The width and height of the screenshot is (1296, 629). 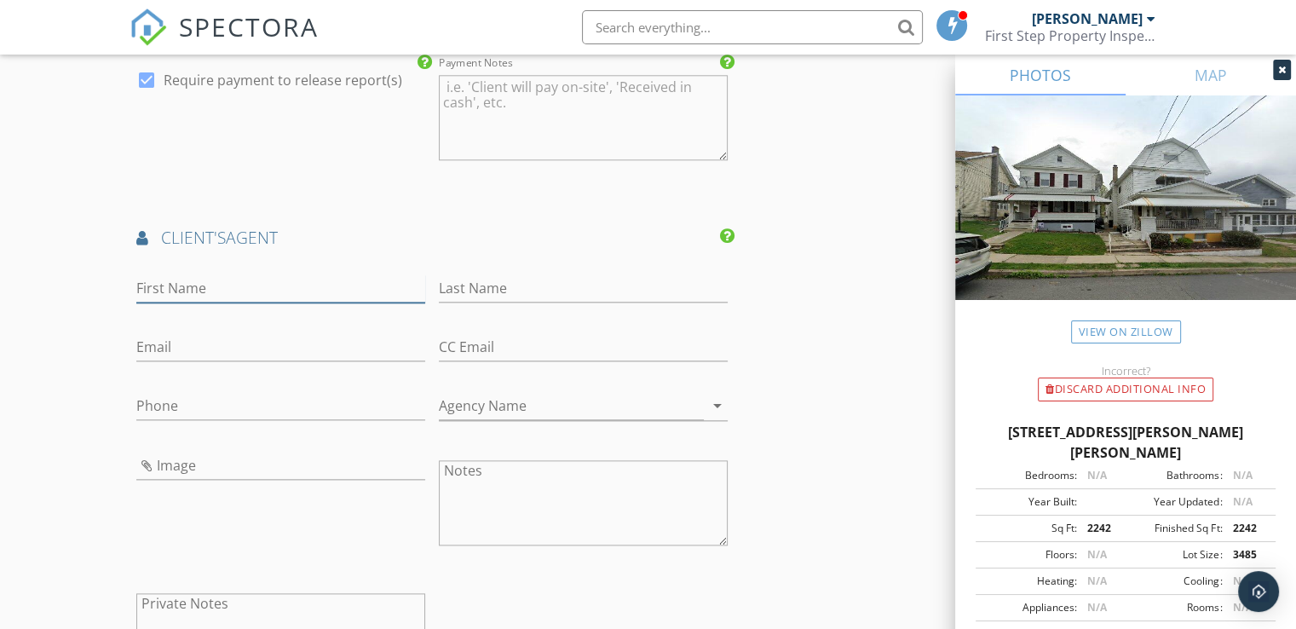 I want to click on img: The Best Home Inspection Software - Spectora, so click(x=148, y=27).